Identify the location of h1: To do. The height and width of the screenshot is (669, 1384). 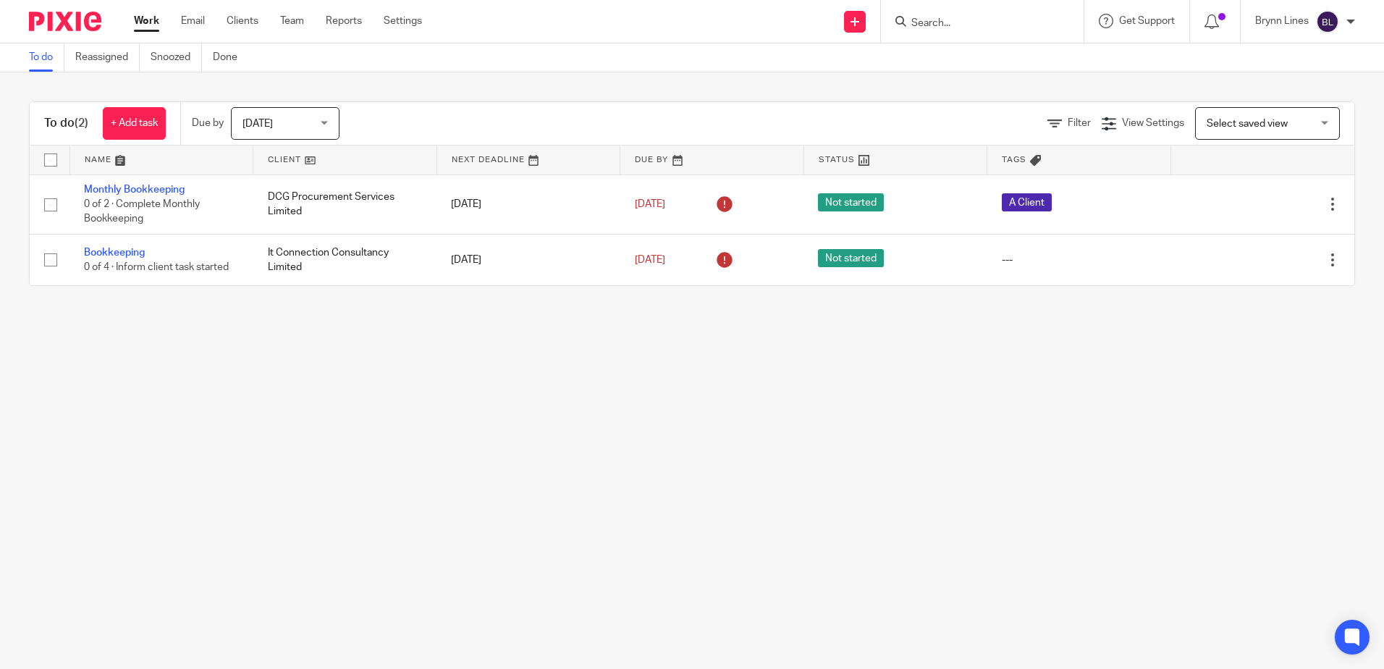
(66, 123).